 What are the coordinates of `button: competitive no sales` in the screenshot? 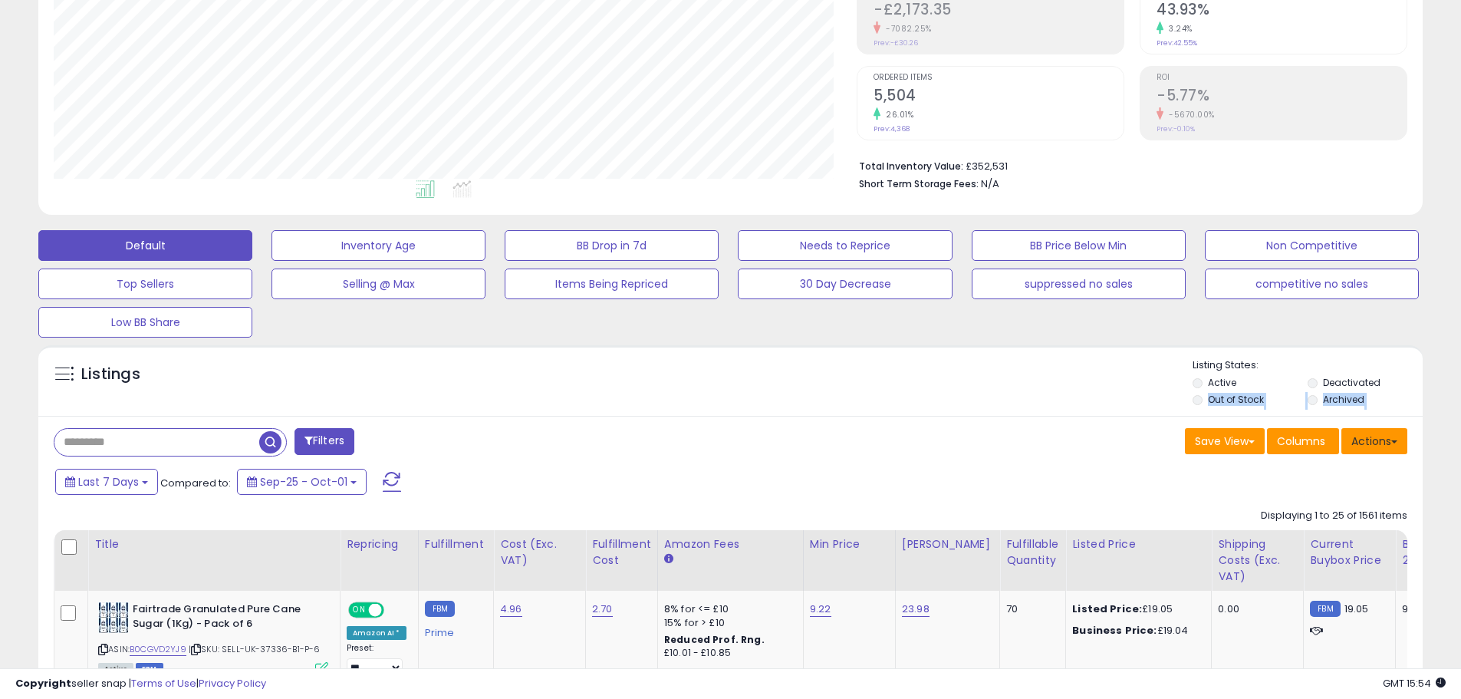 It's located at (1312, 284).